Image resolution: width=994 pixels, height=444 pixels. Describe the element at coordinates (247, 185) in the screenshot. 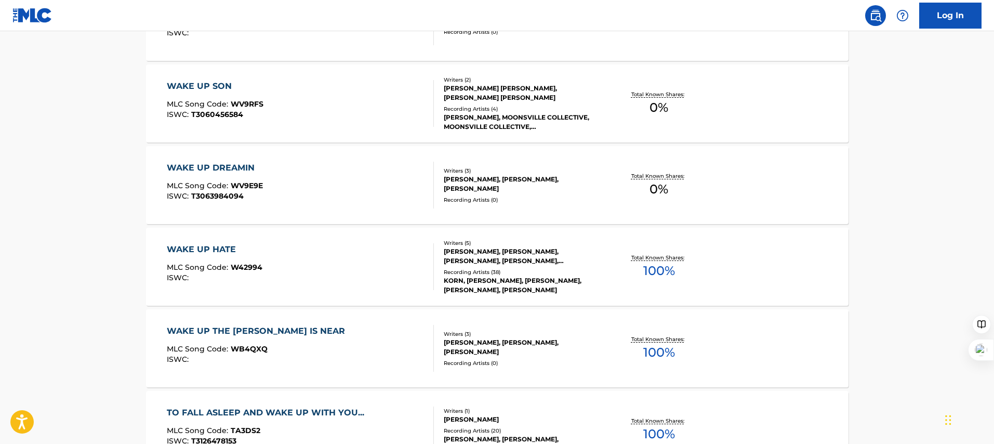

I see `span: WV9E9E` at that location.